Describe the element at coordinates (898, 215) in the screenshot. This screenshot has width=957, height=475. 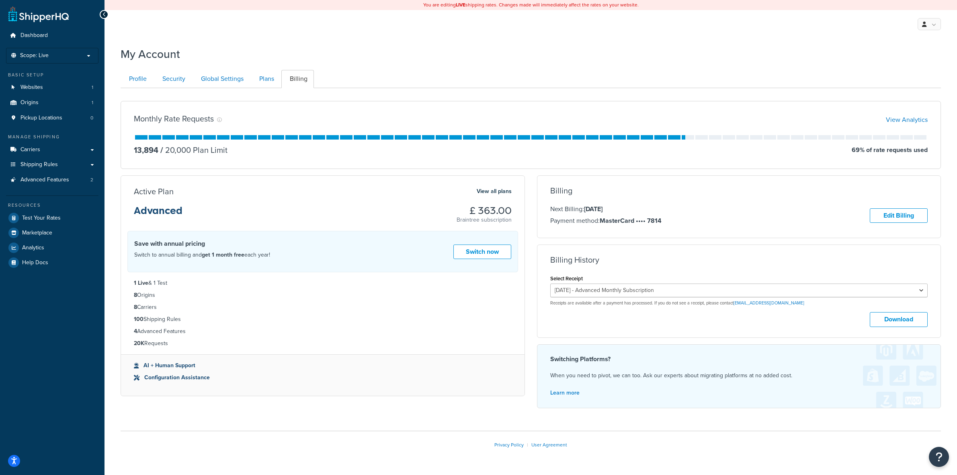
I see `a: Edit Billing` at that location.